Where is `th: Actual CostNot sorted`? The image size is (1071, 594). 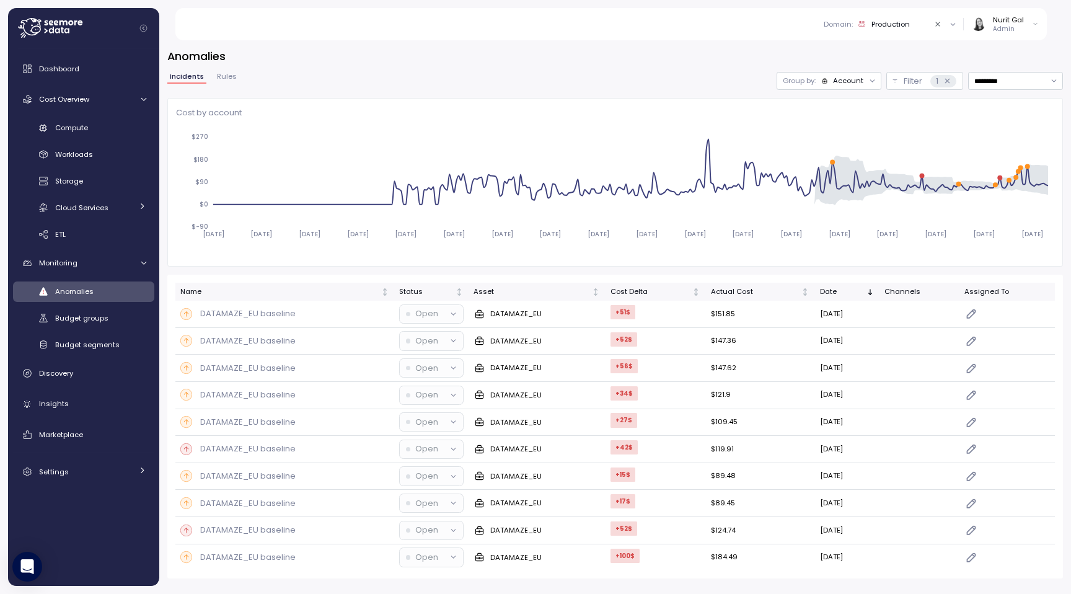
th: Actual CostNot sorted is located at coordinates (760, 291).